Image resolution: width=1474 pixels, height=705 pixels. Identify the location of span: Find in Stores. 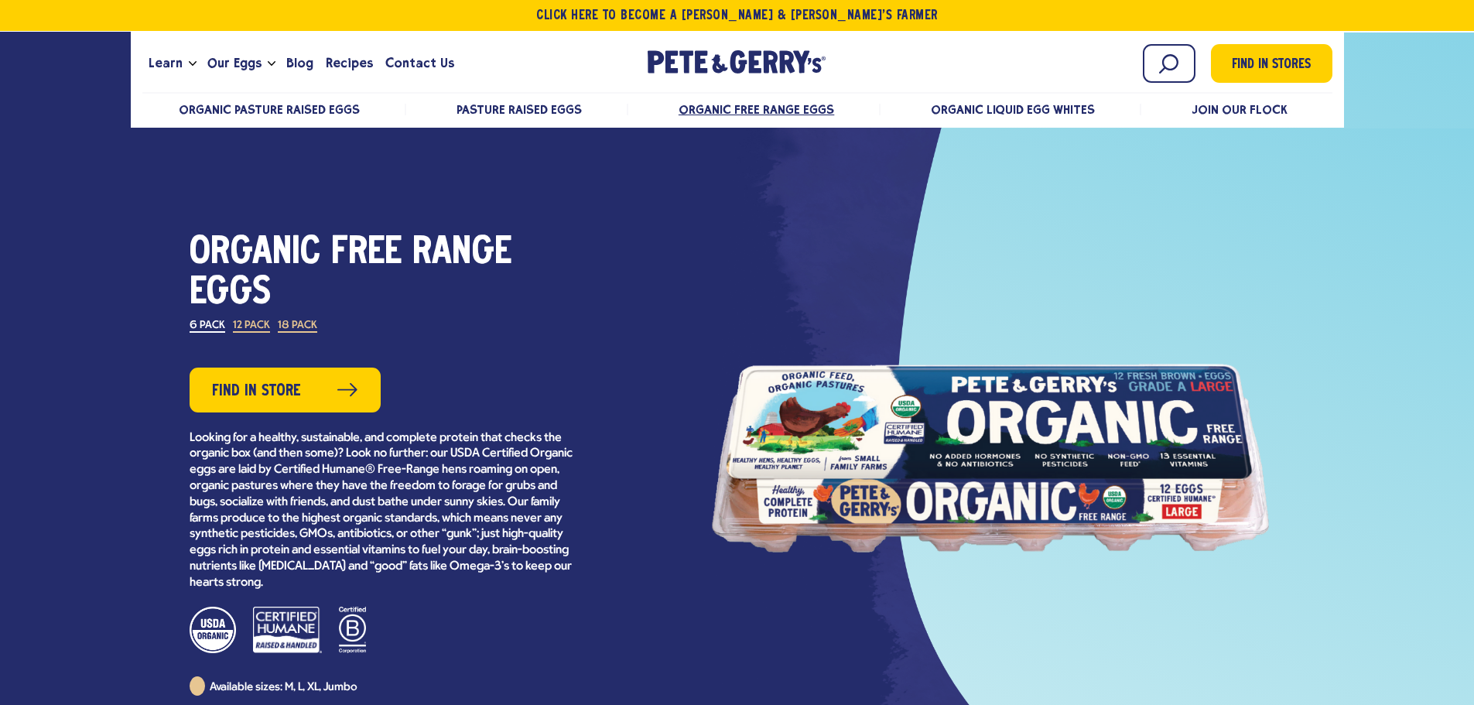
(1272, 65).